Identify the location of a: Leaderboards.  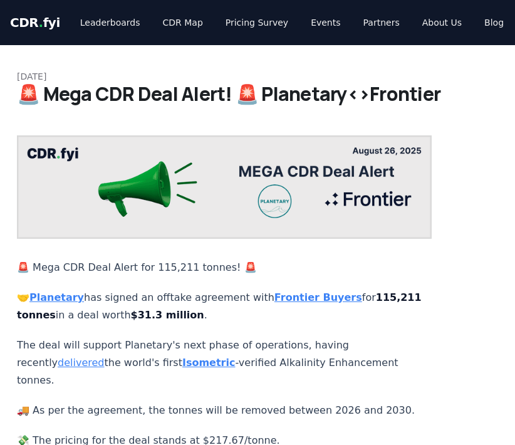
(110, 23).